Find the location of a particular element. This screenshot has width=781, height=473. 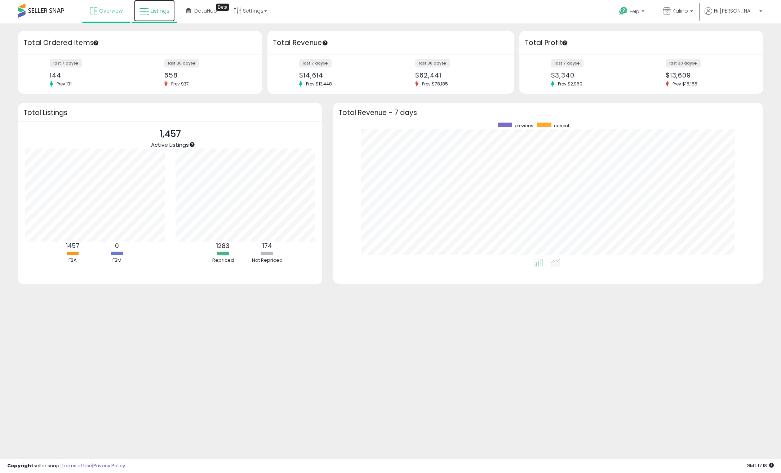

h3: Total Ordered Items is located at coordinates (140, 43).